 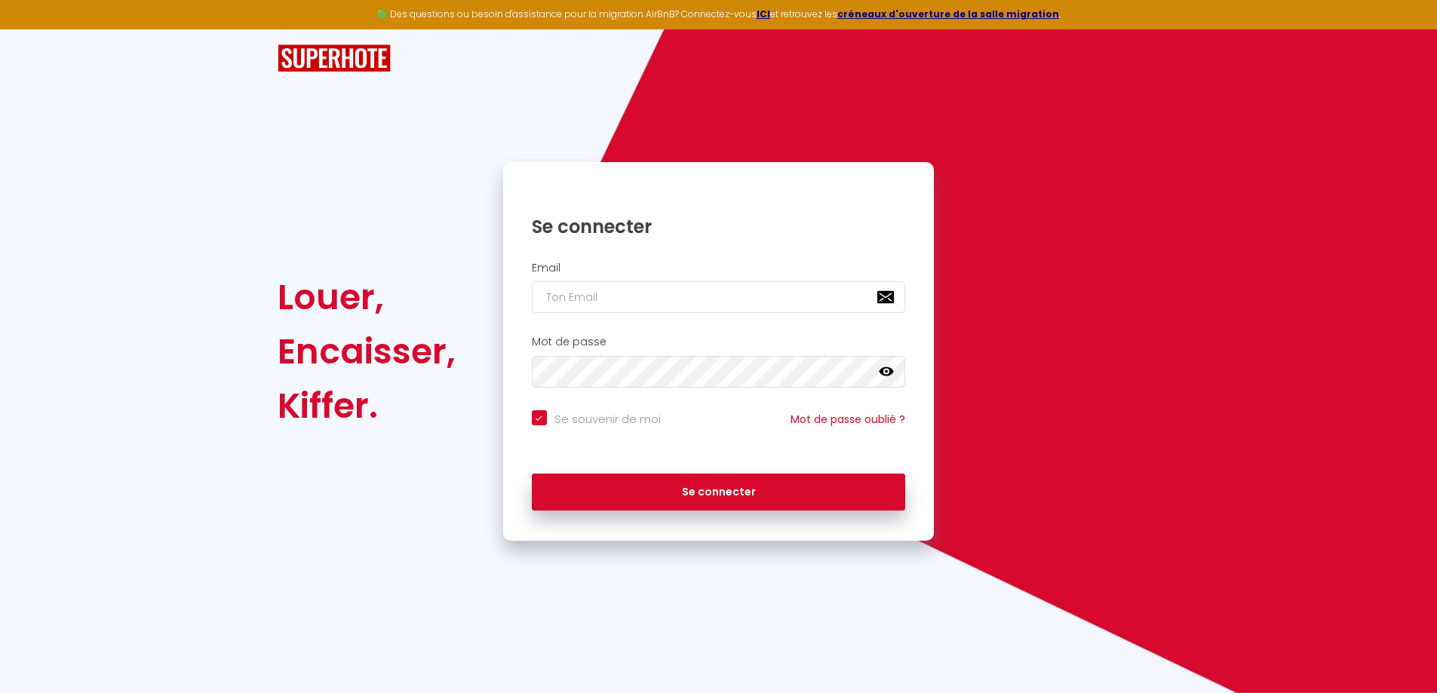 What do you see at coordinates (763, 14) in the screenshot?
I see `strong: ICI` at bounding box center [763, 14].